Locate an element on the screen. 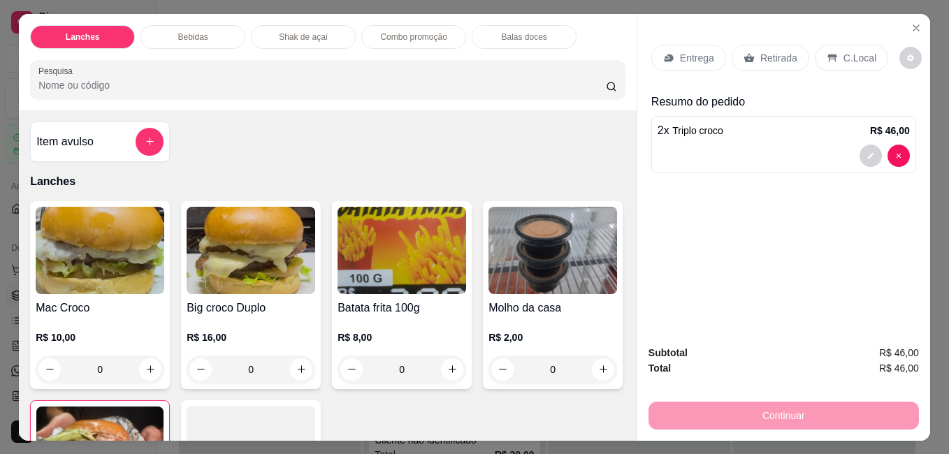 The height and width of the screenshot is (454, 949). p: Resumo do pedido is located at coordinates (783, 102).